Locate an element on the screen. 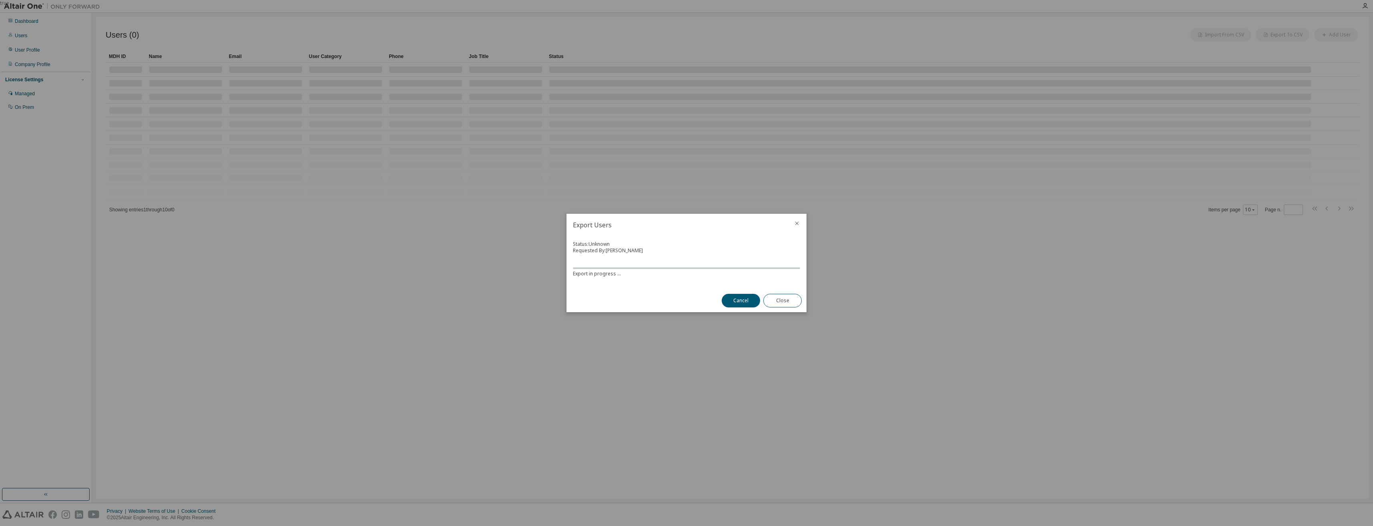  div: Export in progress ... is located at coordinates (686, 274).